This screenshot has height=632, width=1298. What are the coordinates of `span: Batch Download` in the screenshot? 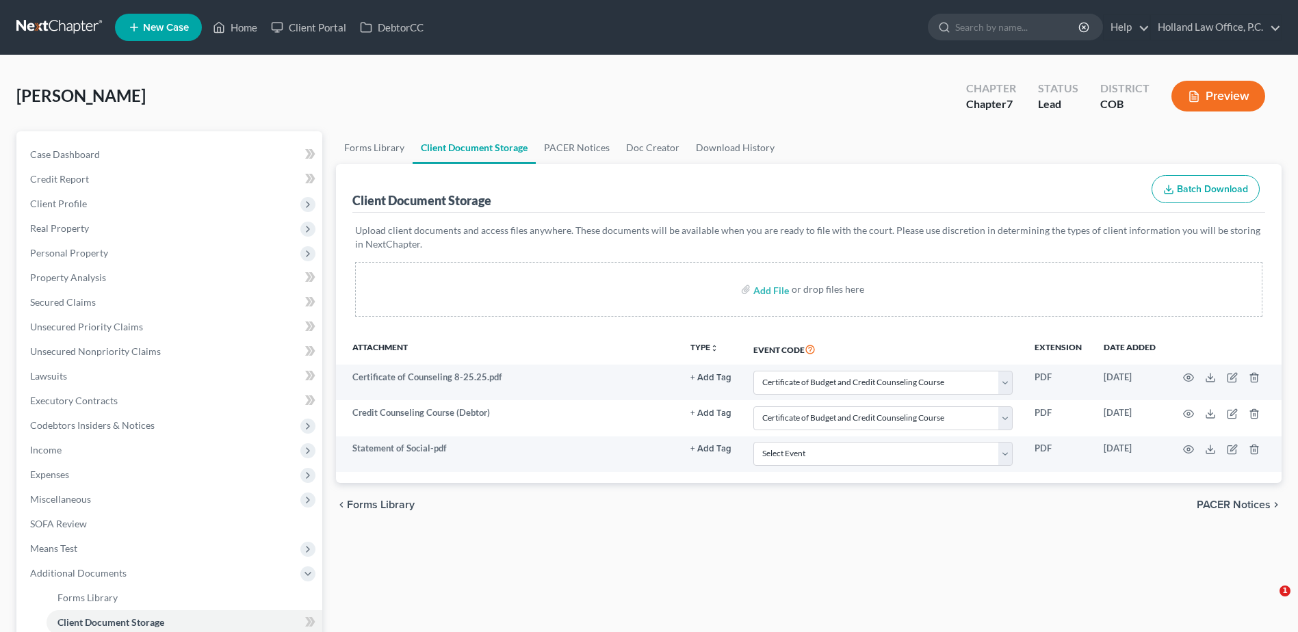 It's located at (1213, 189).